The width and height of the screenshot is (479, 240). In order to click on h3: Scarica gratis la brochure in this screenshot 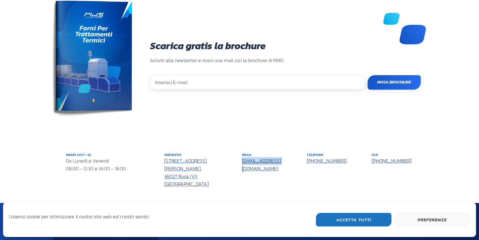, I will do `click(285, 46)`.